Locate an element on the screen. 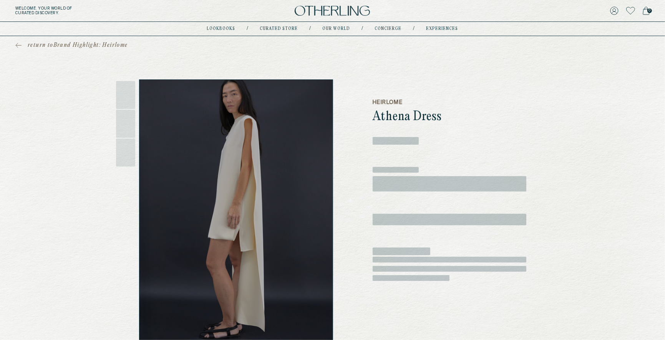  span: return to Brand Highlight: Heirlome is located at coordinates (78, 45).